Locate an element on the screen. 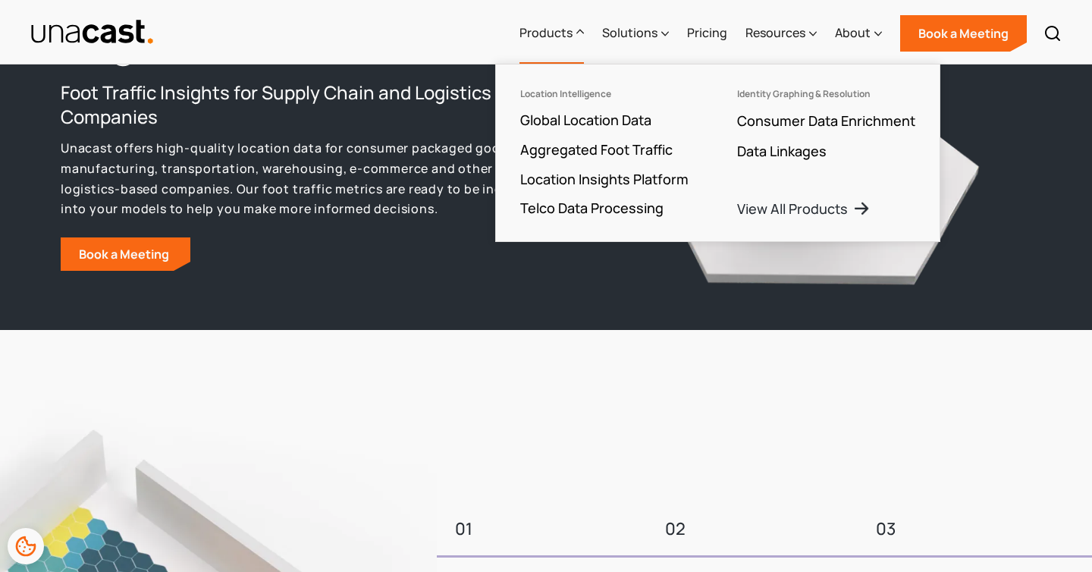 The image size is (1092, 572). a: home is located at coordinates (92, 32).